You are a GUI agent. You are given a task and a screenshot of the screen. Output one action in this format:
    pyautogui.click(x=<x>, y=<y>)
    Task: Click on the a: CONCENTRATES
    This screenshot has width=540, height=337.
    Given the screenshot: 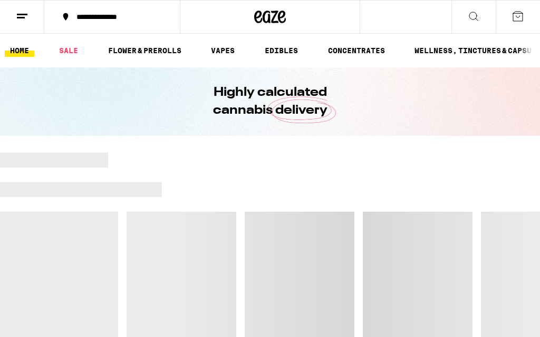 What is the action you would take?
    pyautogui.click(x=356, y=51)
    